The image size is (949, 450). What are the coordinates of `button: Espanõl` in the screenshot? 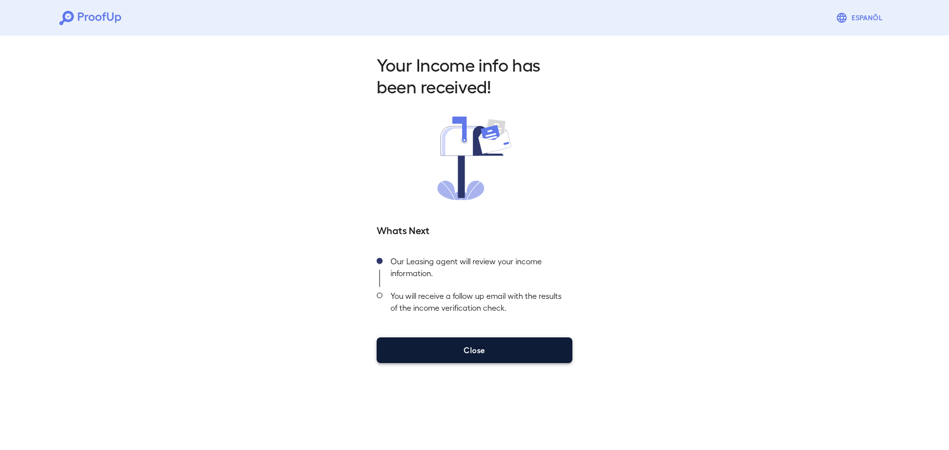 It's located at (860, 18).